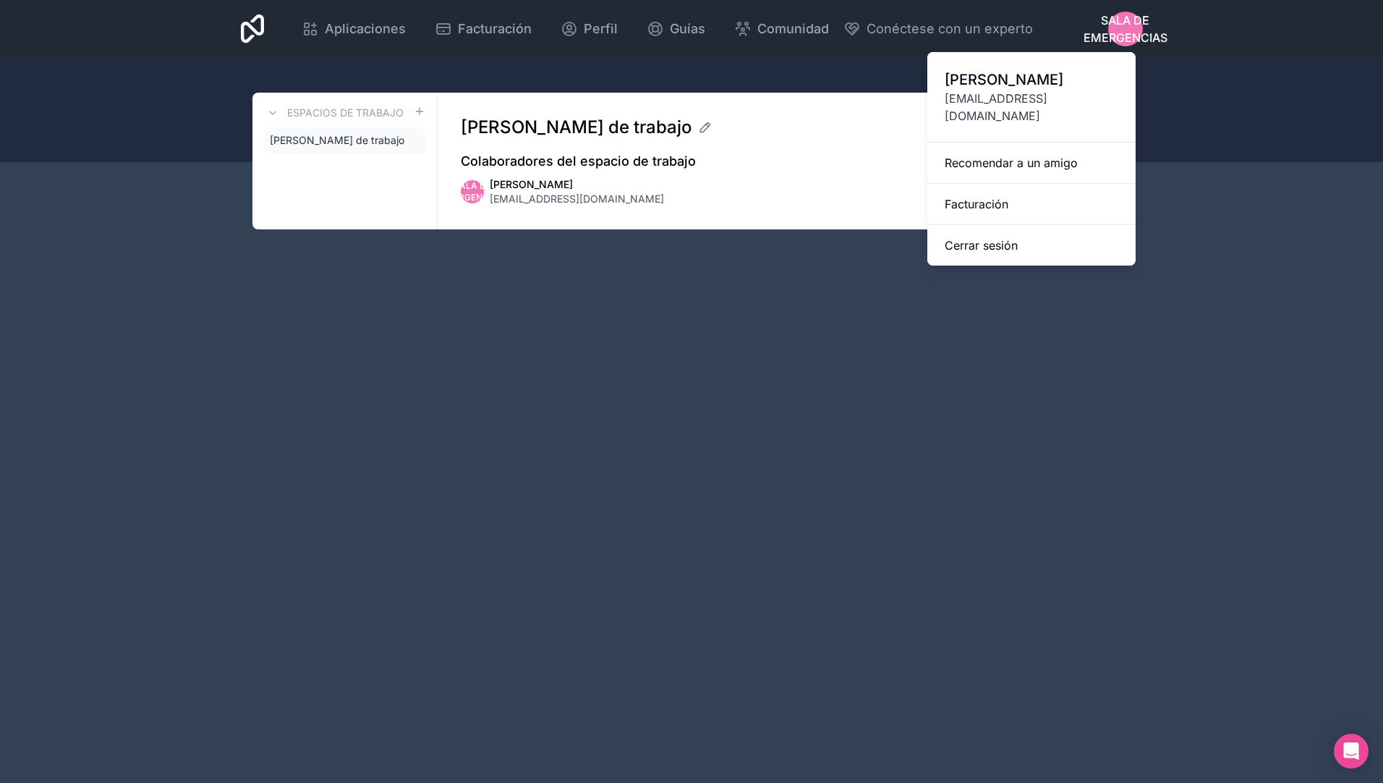 The width and height of the screenshot is (1383, 783). Describe the element at coordinates (1351, 751) in the screenshot. I see `div: Abra Intercom Messenger` at that location.